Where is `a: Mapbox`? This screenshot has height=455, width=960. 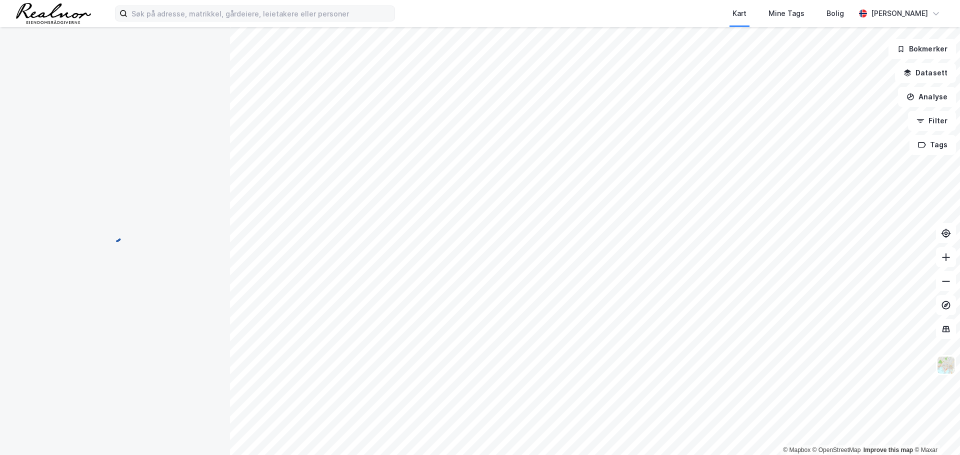
a: Mapbox is located at coordinates (796, 450).